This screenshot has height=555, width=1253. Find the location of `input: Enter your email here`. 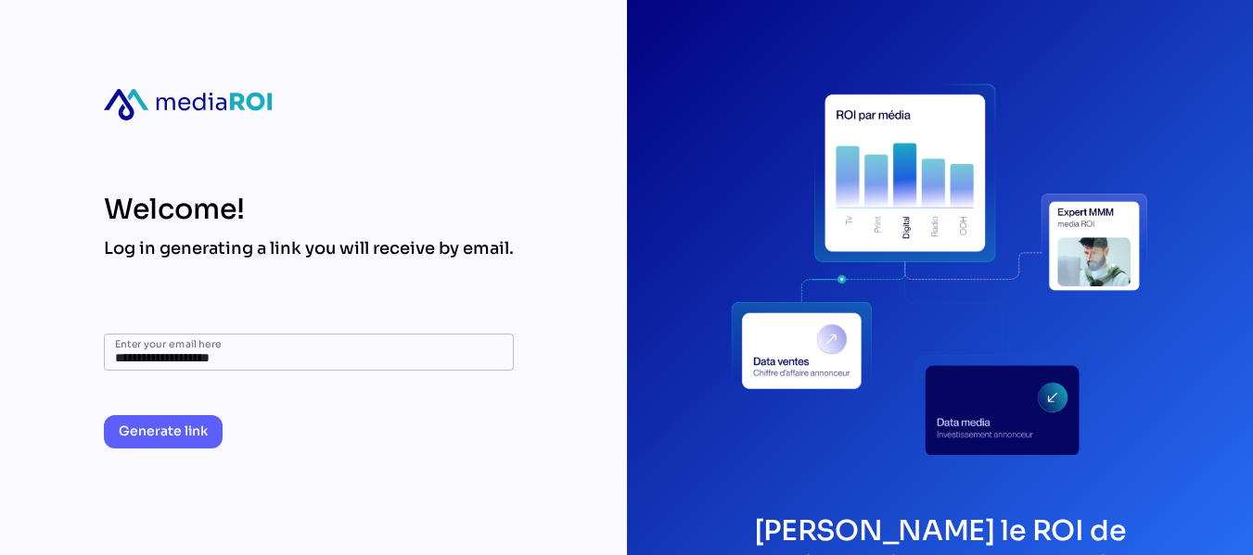

input: Enter your email here is located at coordinates (309, 352).